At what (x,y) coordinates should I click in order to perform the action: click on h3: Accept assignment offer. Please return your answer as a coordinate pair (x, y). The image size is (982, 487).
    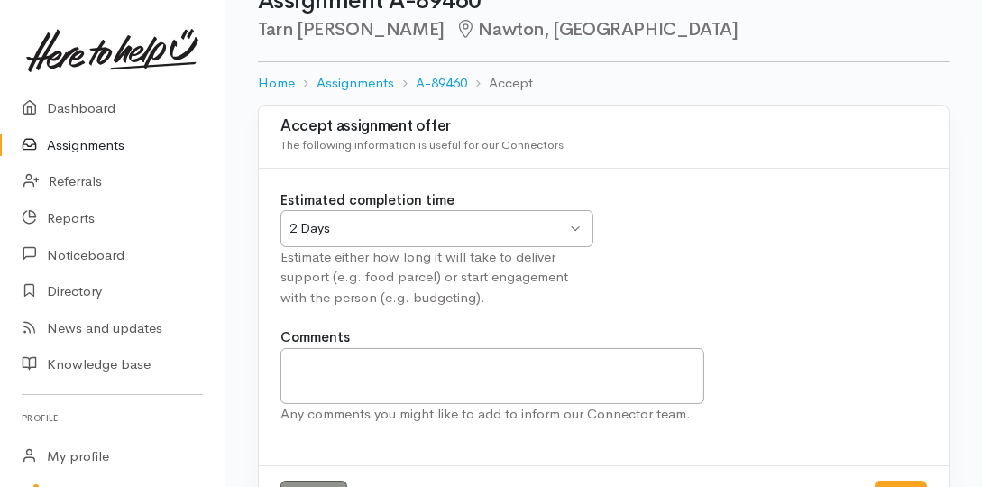
    Looking at the image, I should click on (603, 126).